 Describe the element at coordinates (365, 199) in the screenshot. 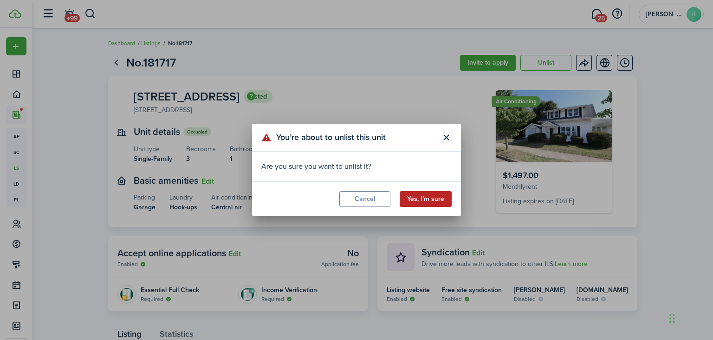

I see `button: Cancel` at that location.